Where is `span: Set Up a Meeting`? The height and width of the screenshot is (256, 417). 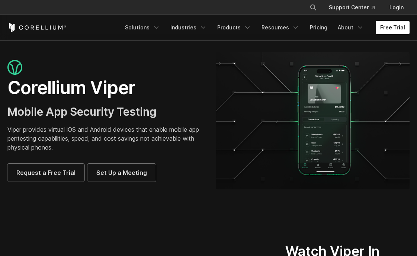
span: Set Up a Meeting is located at coordinates (122, 173).